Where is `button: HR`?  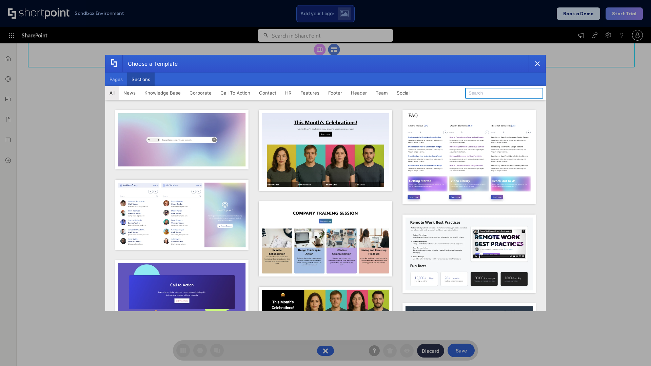
button: HR is located at coordinates (288, 93).